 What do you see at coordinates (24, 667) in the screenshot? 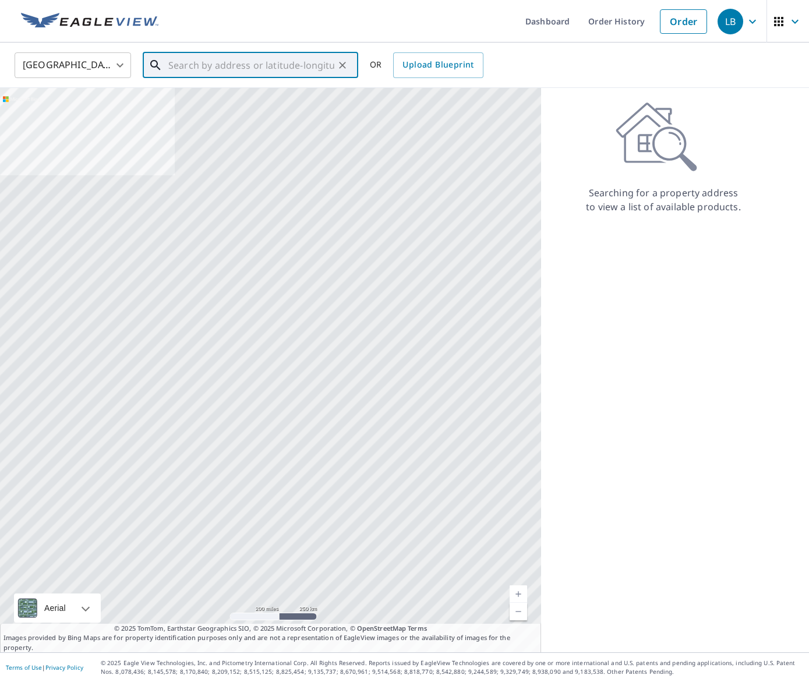
I see `a: Terms of Use` at bounding box center [24, 667].